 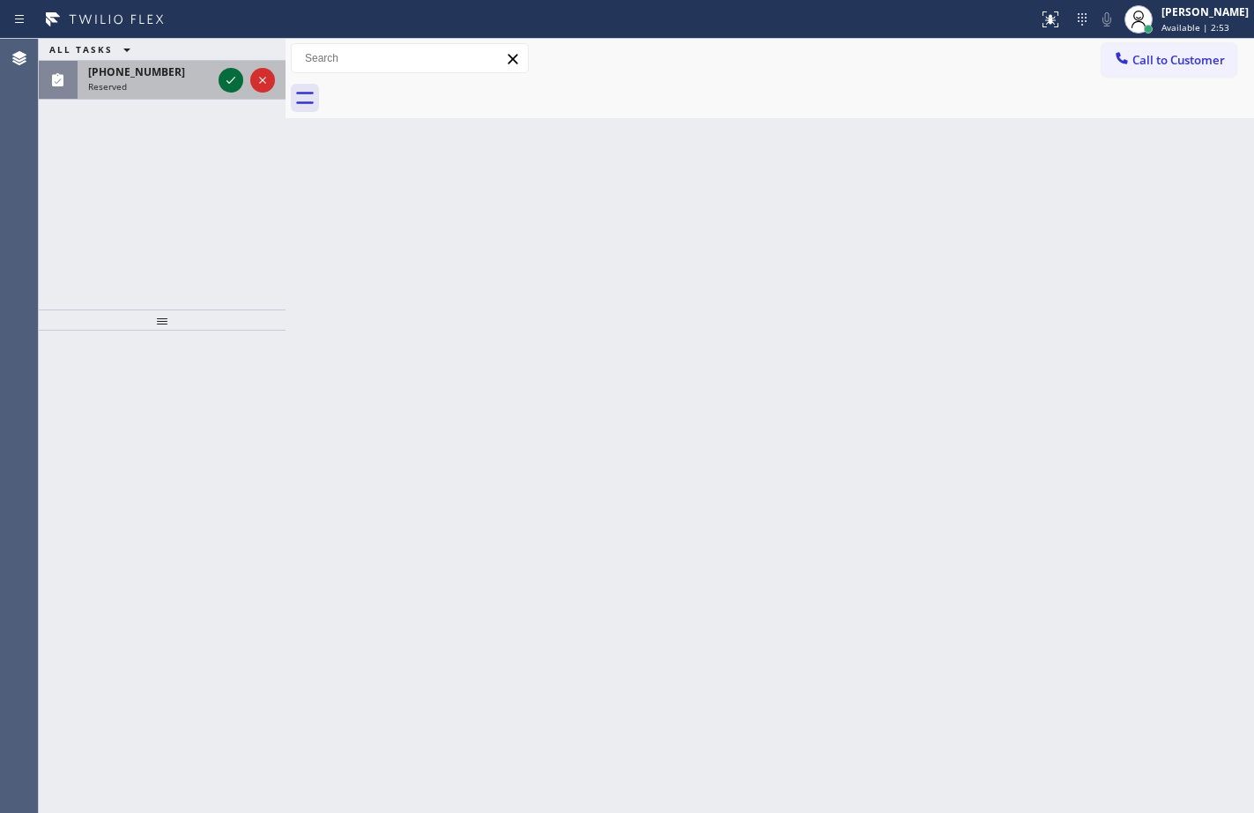 I want to click on input: Search, so click(x=410, y=58).